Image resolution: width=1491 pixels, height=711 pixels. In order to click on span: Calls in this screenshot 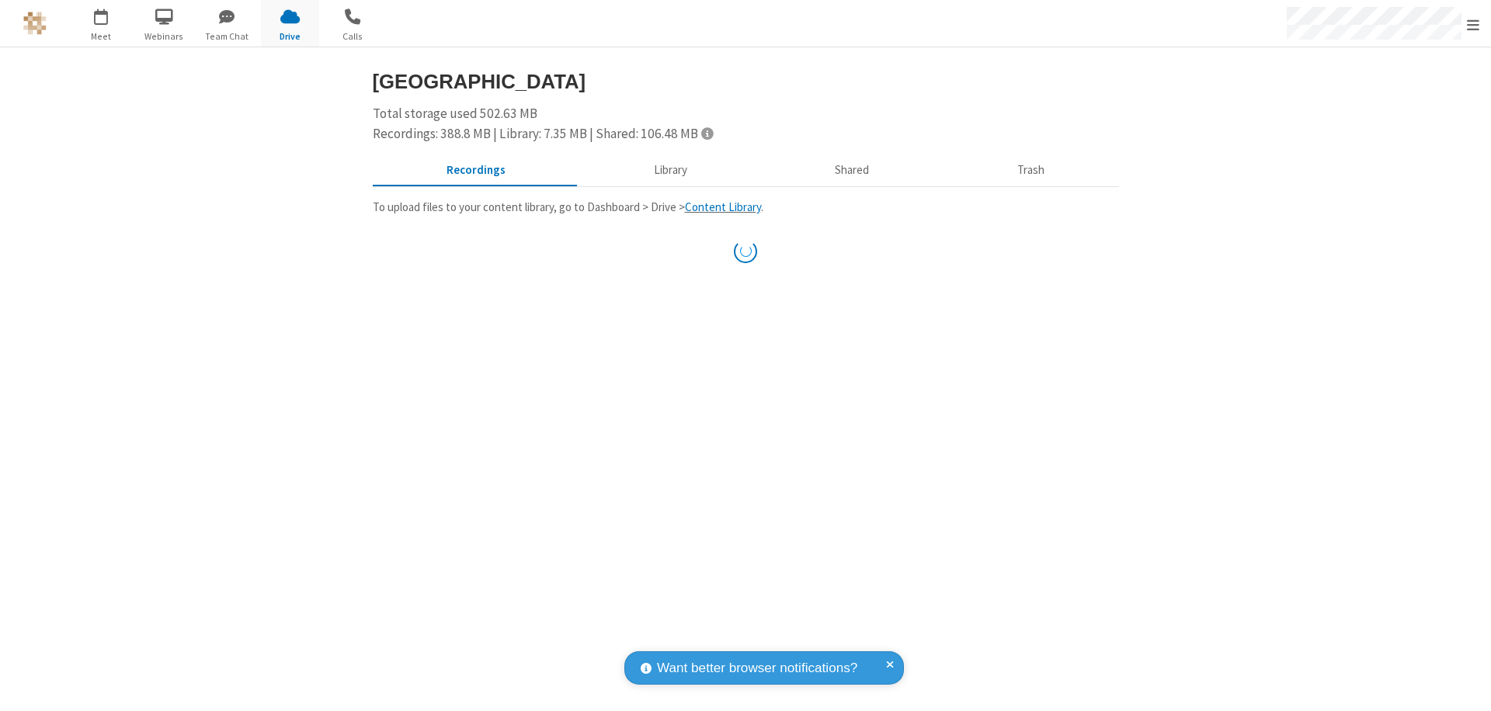, I will do `click(353, 37)`.